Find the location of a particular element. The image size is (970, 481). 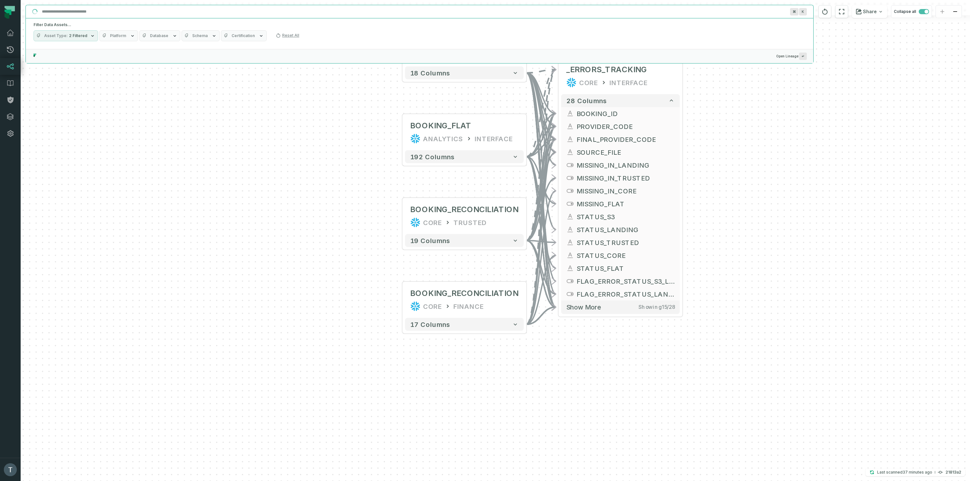

span: Asset Type is located at coordinates (56, 36).